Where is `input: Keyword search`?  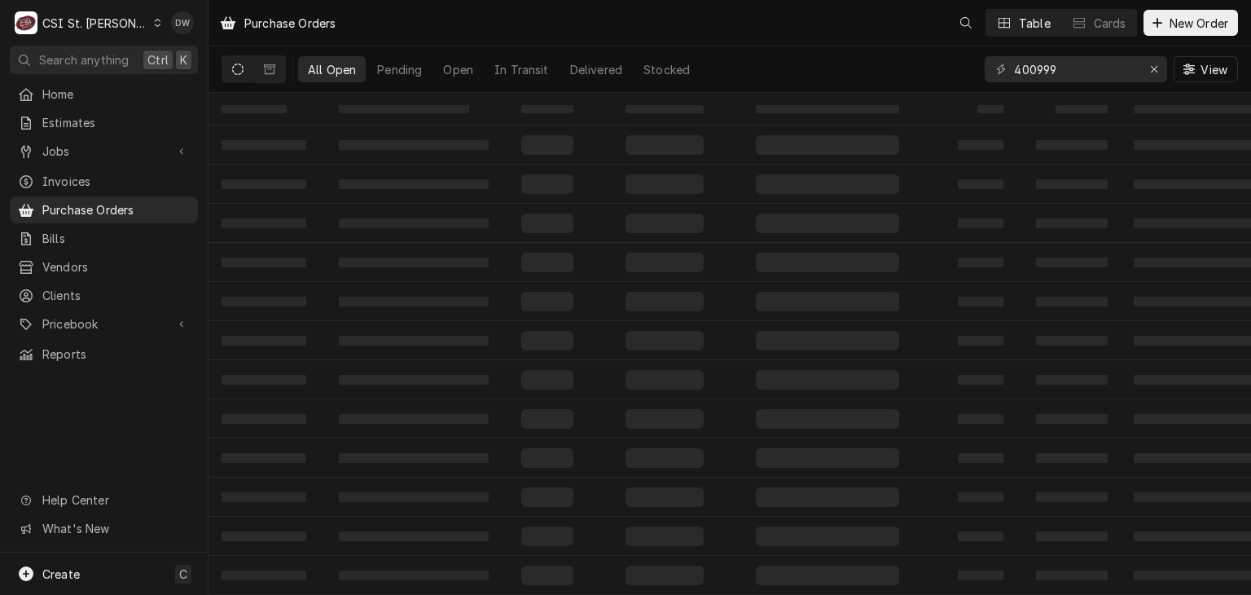 input: Keyword search is located at coordinates (1075, 69).